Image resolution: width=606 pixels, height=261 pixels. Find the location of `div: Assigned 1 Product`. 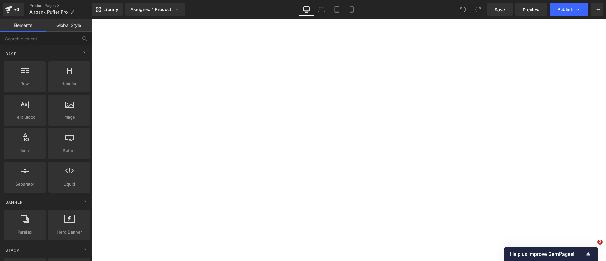

div: Assigned 1 Product is located at coordinates (155, 9).